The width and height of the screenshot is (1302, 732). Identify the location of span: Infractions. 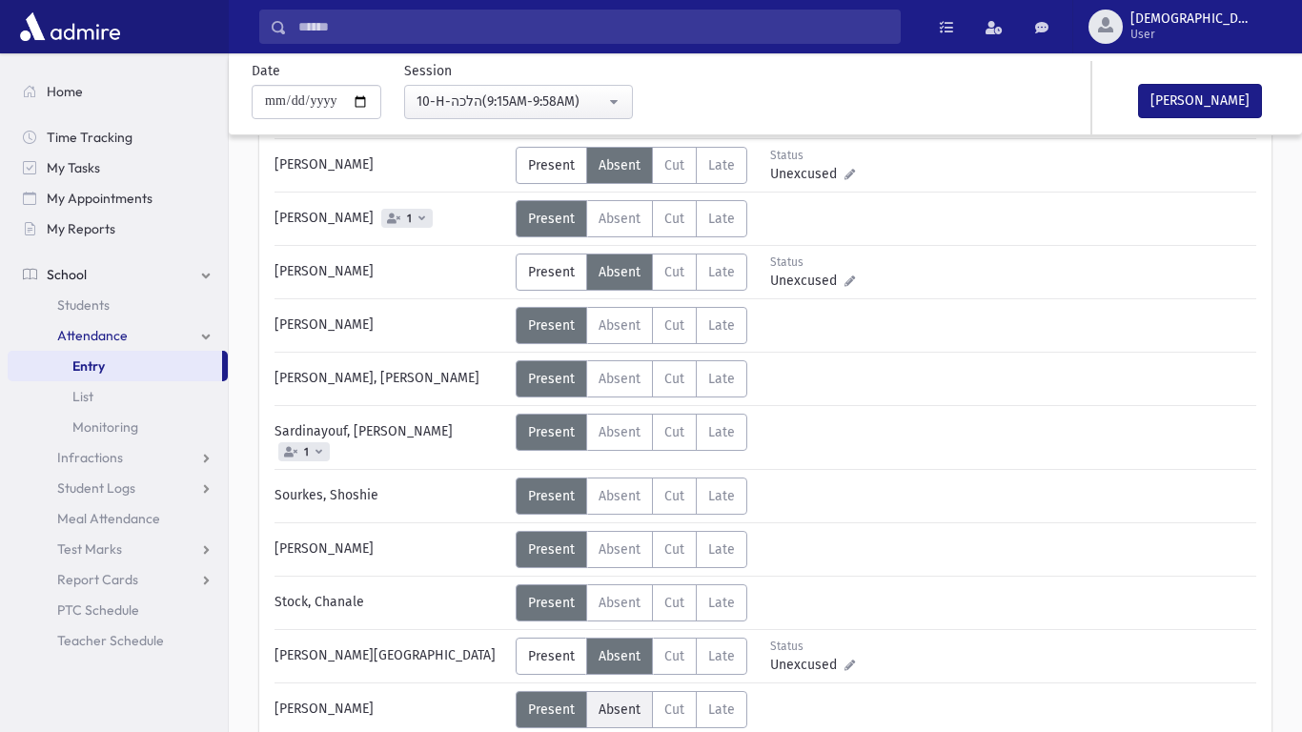
(90, 458).